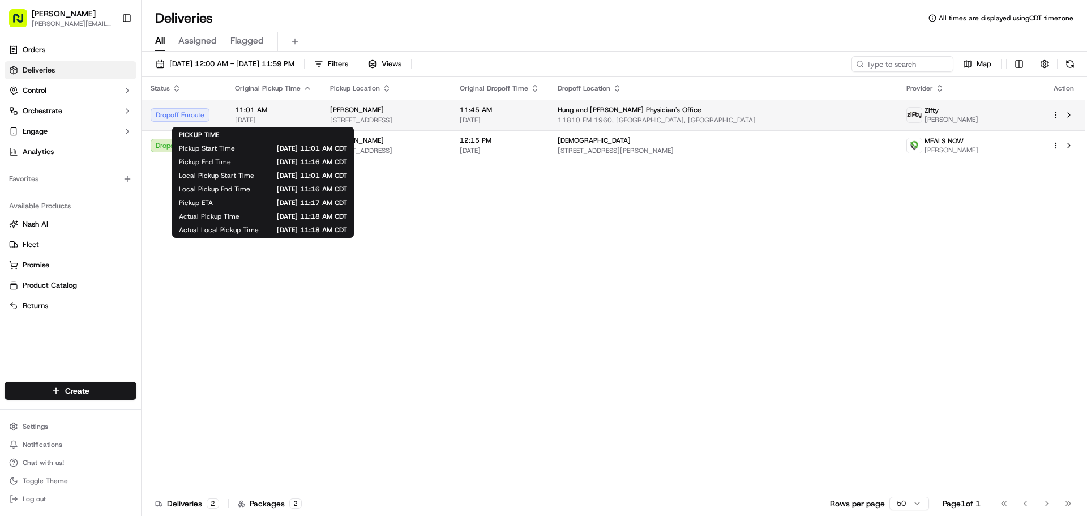 The width and height of the screenshot is (1087, 516). What do you see at coordinates (70, 206) in the screenshot?
I see `div: Available Products` at bounding box center [70, 206].